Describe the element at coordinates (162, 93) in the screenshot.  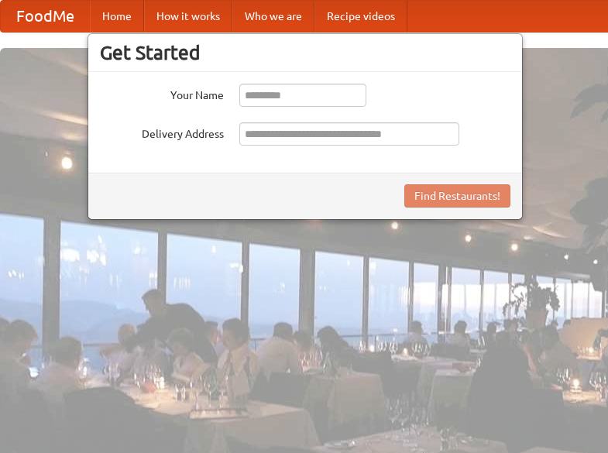
I see `label: Your Name` at that location.